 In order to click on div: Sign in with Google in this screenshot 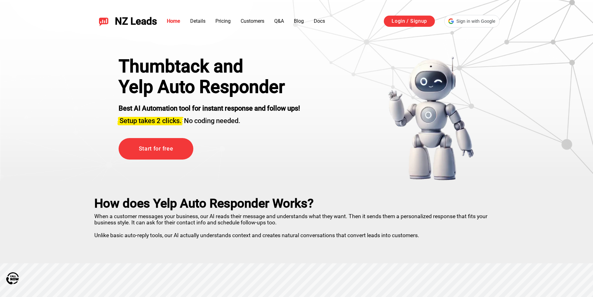, I will do `click(472, 21)`.